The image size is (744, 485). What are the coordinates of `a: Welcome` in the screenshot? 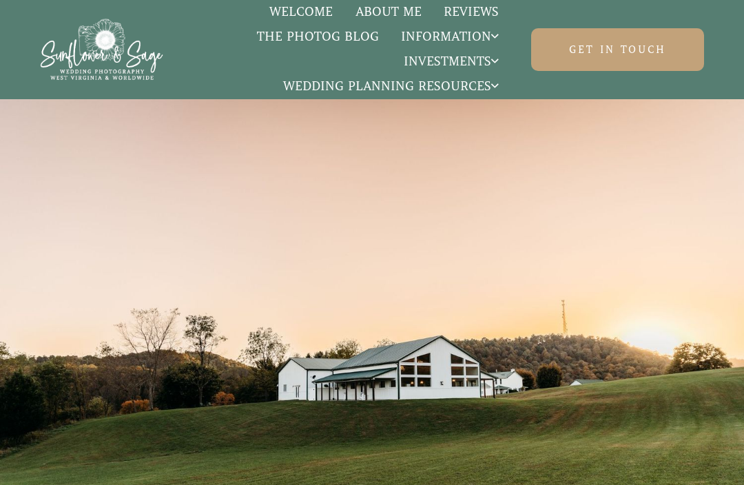 It's located at (301, 12).